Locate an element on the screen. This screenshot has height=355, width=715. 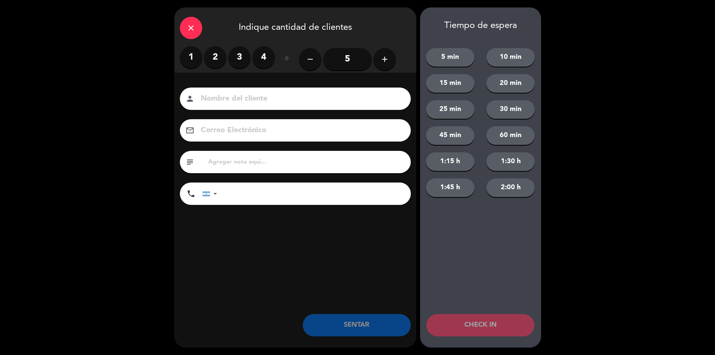
button: 1:45 h is located at coordinates (450, 188).